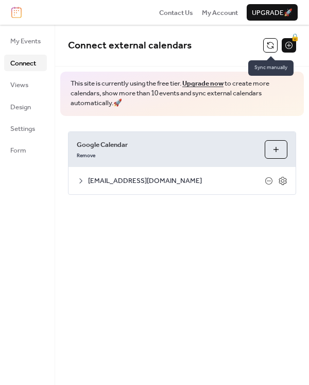  What do you see at coordinates (25, 128) in the screenshot?
I see `a: Settings` at bounding box center [25, 128].